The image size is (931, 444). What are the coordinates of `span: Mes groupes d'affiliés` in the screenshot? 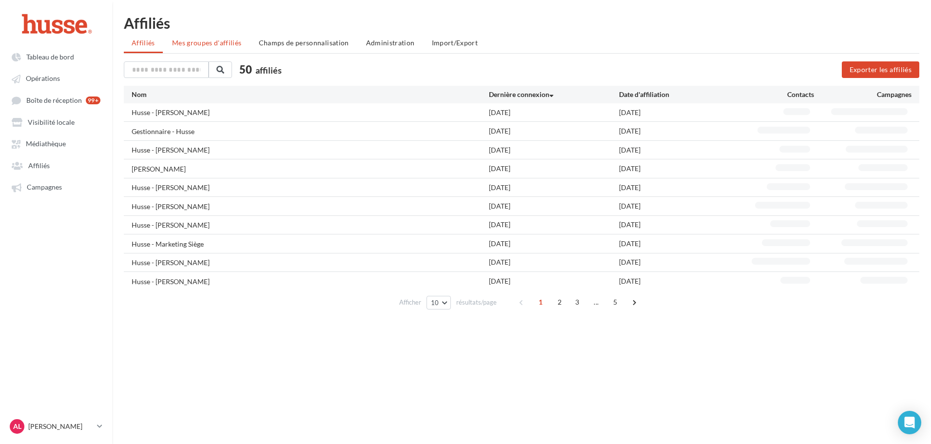 It's located at (207, 42).